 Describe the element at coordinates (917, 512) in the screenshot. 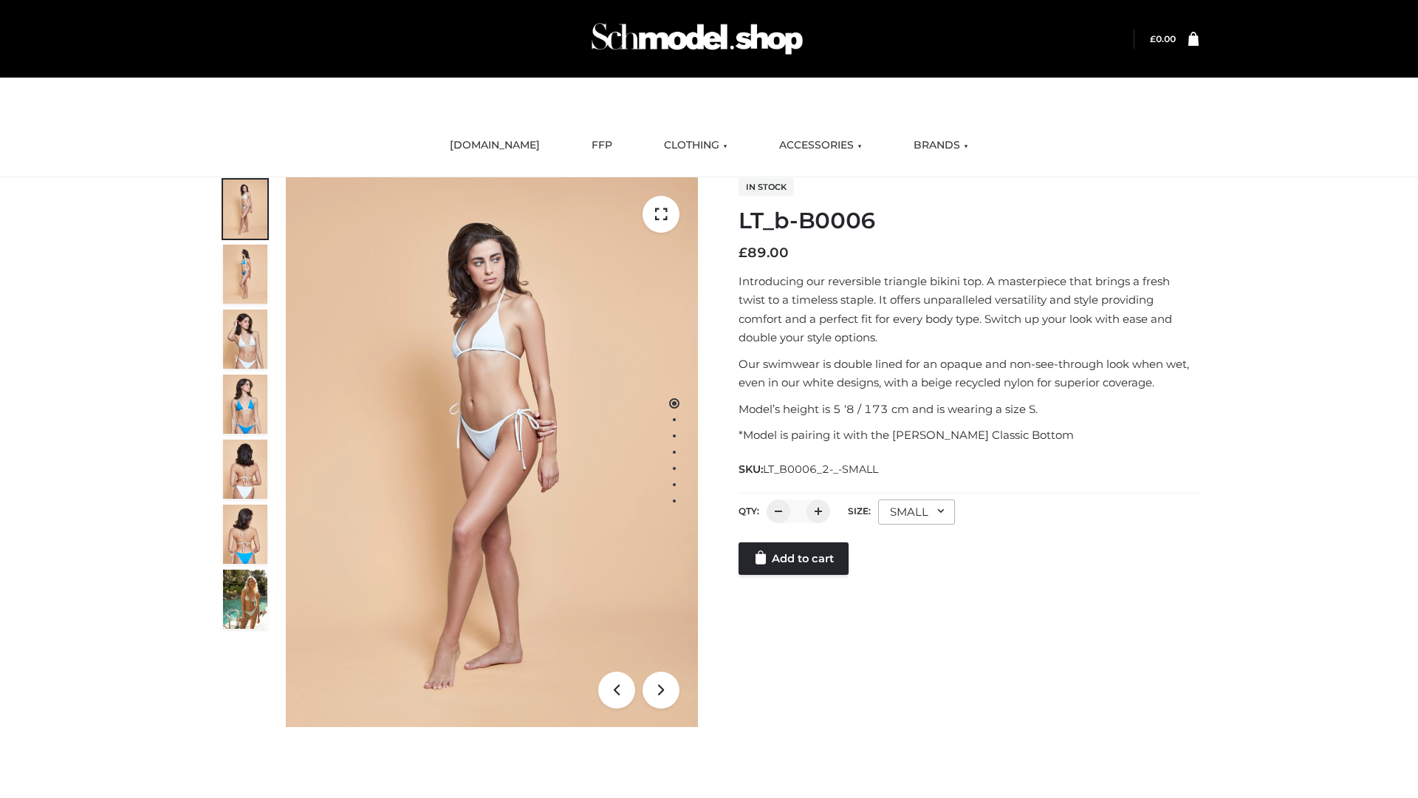

I see `div: SMALL` at that location.